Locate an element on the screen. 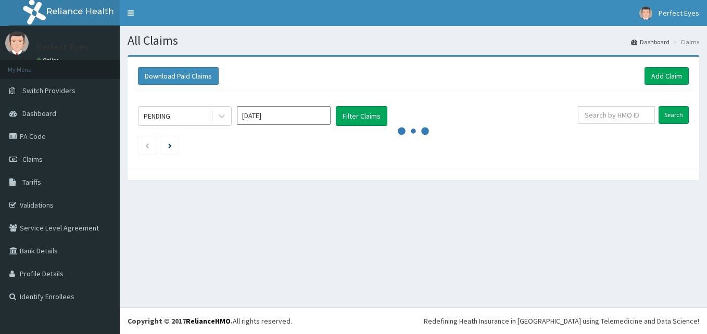 The width and height of the screenshot is (707, 334). span: Tariffs is located at coordinates (32, 182).